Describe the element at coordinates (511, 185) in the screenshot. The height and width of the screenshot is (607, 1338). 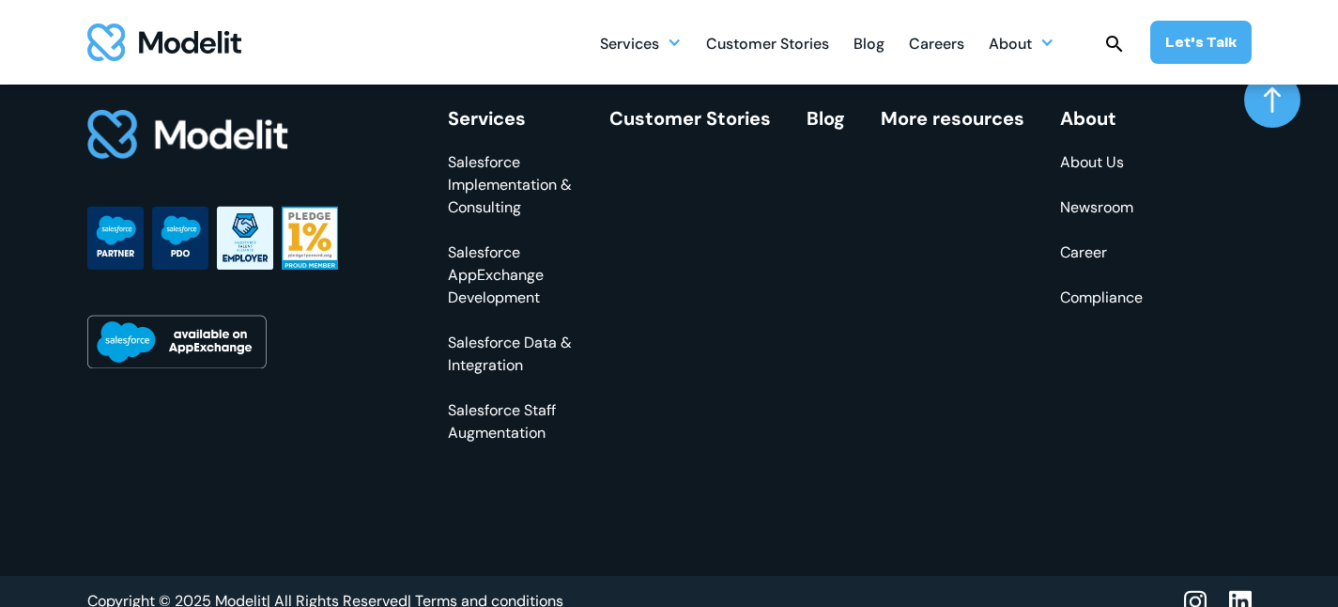
I see `a: Salesforce Implementation & Consulting` at that location.